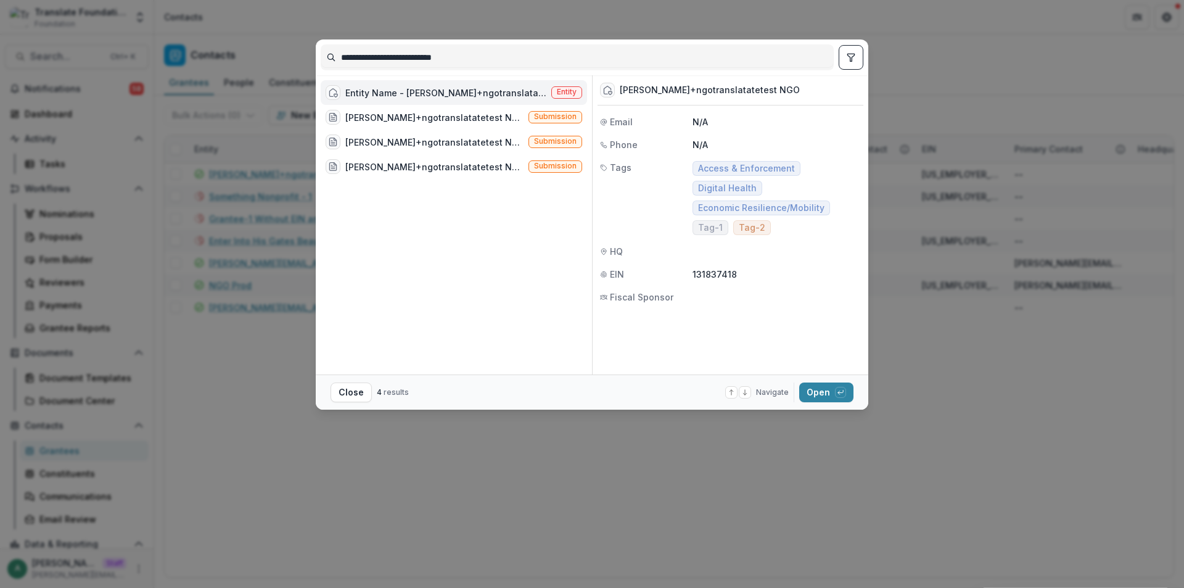  I want to click on button: Open, so click(826, 392).